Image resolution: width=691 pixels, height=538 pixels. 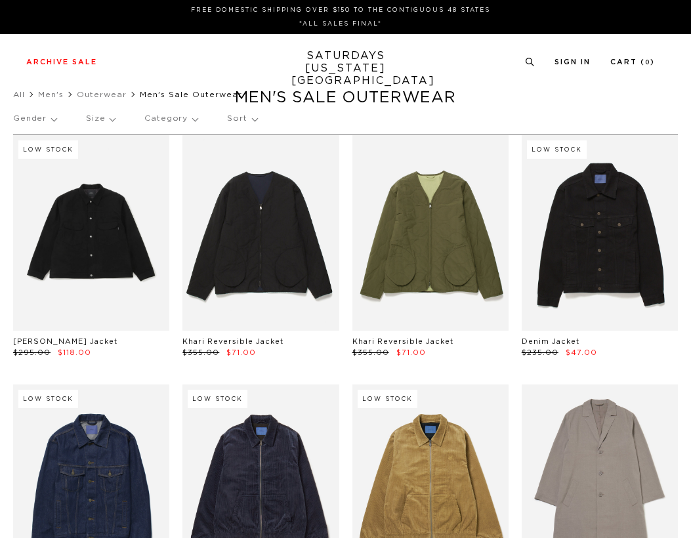 I want to click on p: Size, so click(x=100, y=119).